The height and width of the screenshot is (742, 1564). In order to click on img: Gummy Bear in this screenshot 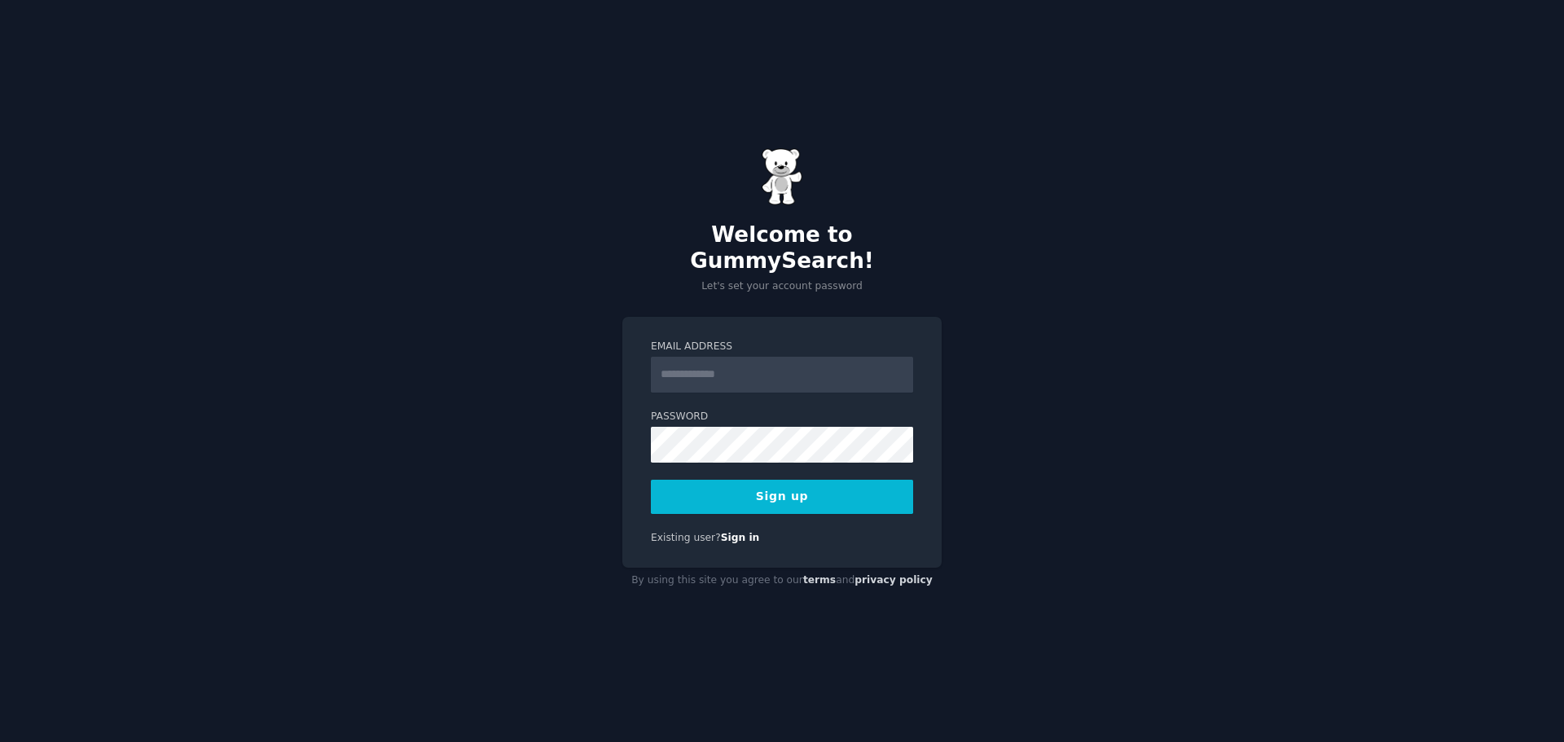, I will do `click(782, 177)`.